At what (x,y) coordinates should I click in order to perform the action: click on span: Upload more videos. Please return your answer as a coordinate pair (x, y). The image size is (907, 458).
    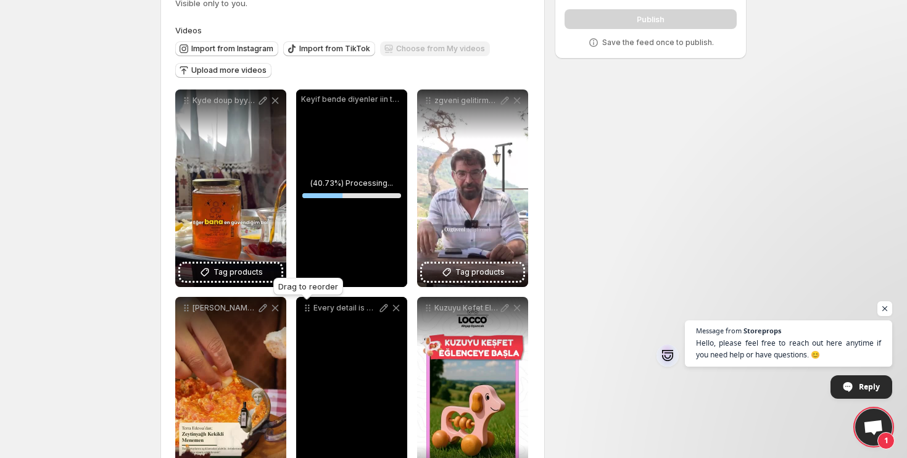
    Looking at the image, I should click on (229, 70).